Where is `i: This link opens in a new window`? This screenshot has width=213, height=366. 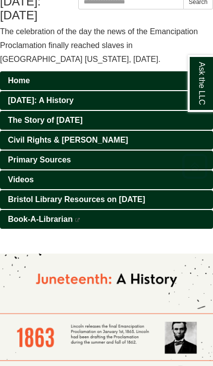
i: This link opens in a new window is located at coordinates (78, 220).